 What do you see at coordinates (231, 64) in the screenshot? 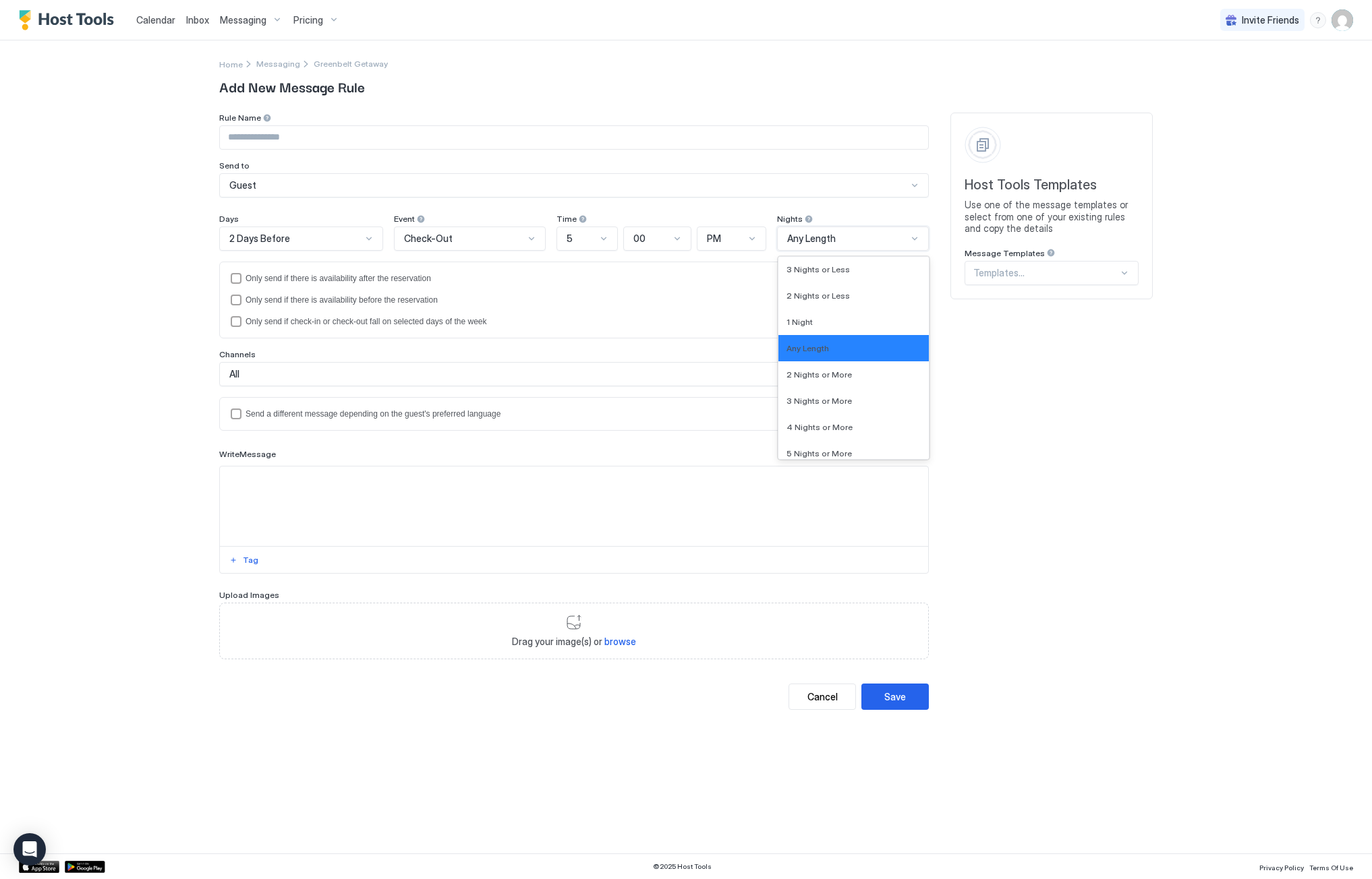
I see `span: Home` at bounding box center [231, 64].